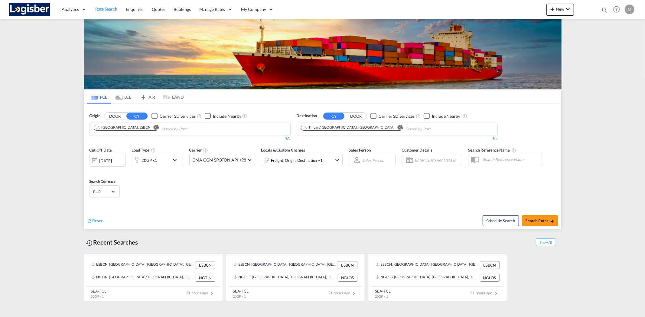 The width and height of the screenshot is (645, 317). What do you see at coordinates (552, 222) in the screenshot?
I see `md-icon: icon-arrow-right` at bounding box center [552, 222].